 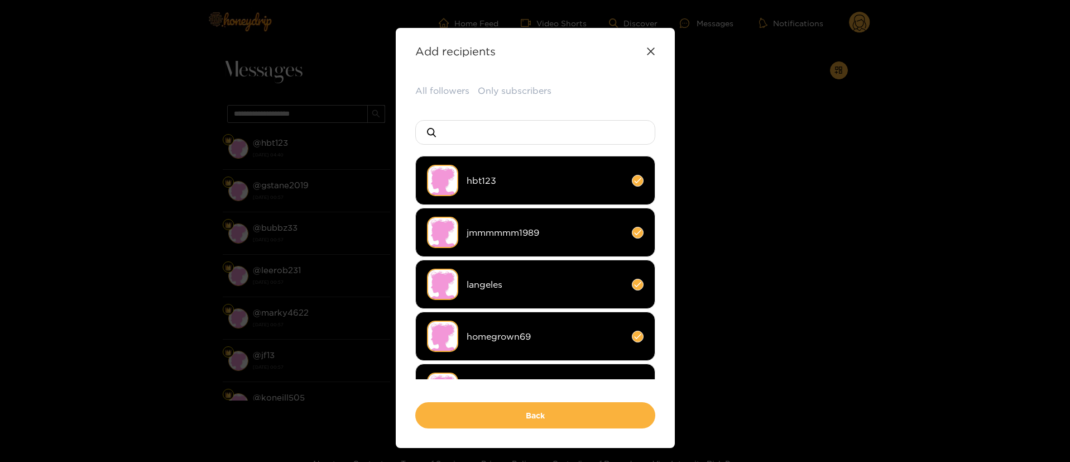 What do you see at coordinates (545, 232) in the screenshot?
I see `span: jmmmmmm1989` at bounding box center [545, 232].